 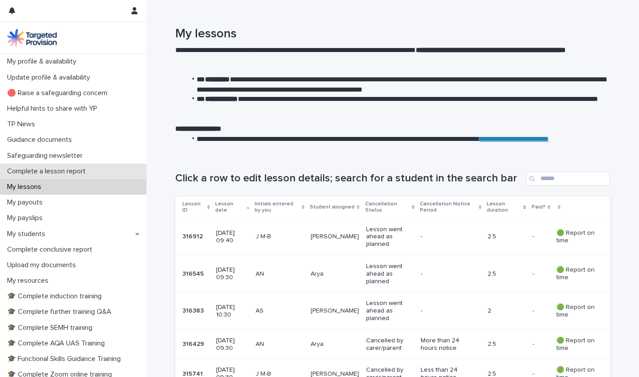 I want to click on div: Search, so click(x=568, y=178).